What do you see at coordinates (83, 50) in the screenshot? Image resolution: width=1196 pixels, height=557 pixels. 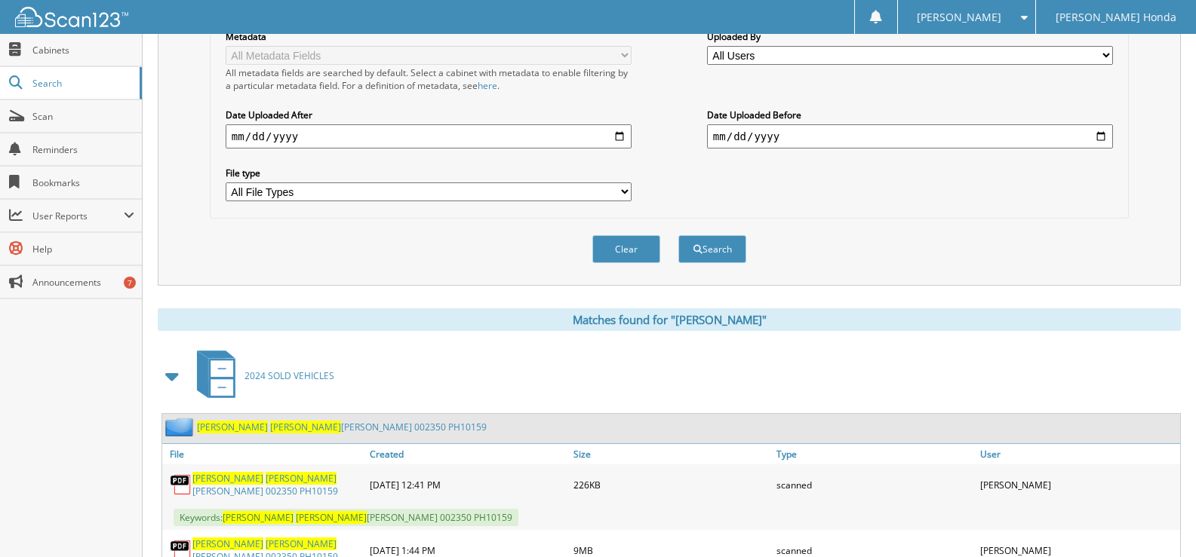 I see `span: Cabinets` at bounding box center [83, 50].